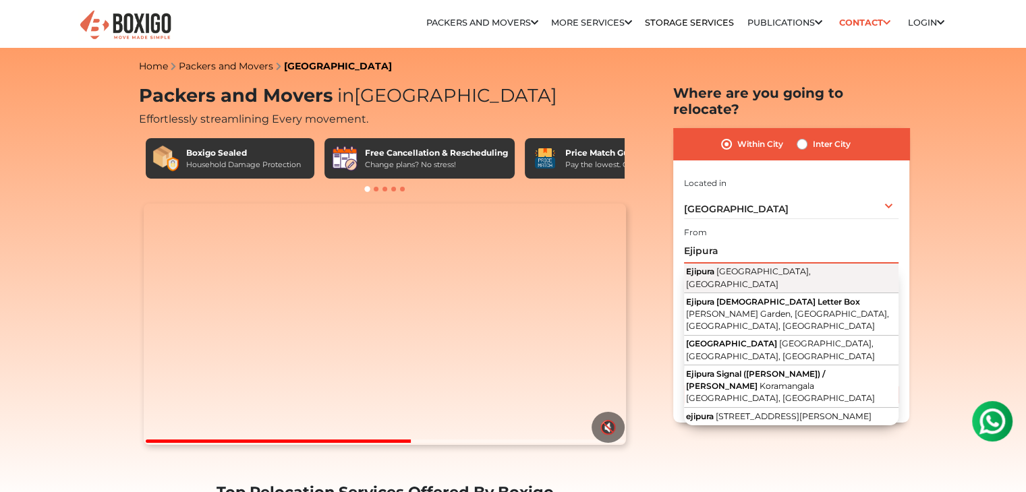 The height and width of the screenshot is (492, 1026). I want to click on video: Your browser does not support the video tag., so click(385, 324).